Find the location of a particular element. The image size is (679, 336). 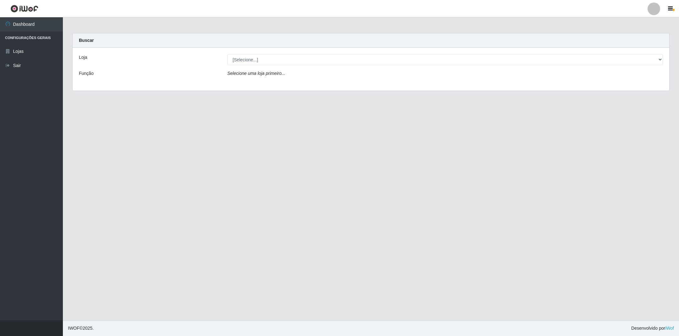

span: IWOF is located at coordinates (74, 328).